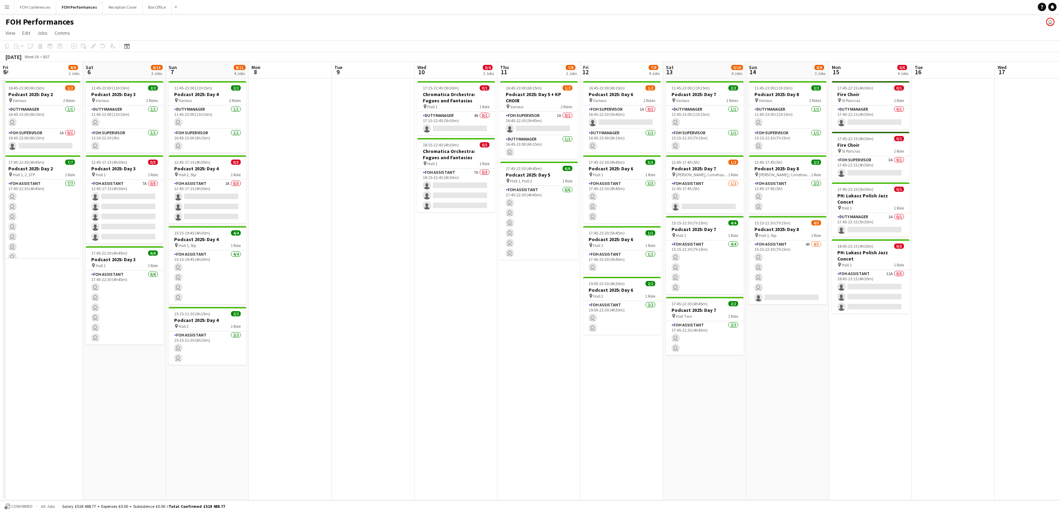 The image size is (1060, 512). What do you see at coordinates (255, 72) in the screenshot?
I see `span: 8` at bounding box center [255, 72].